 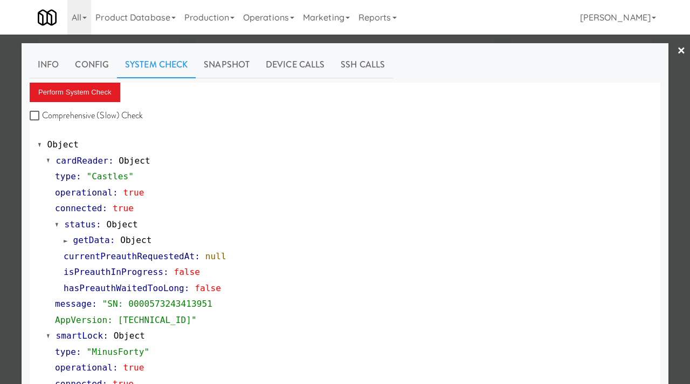 I want to click on a: Snapshot, so click(x=227, y=65).